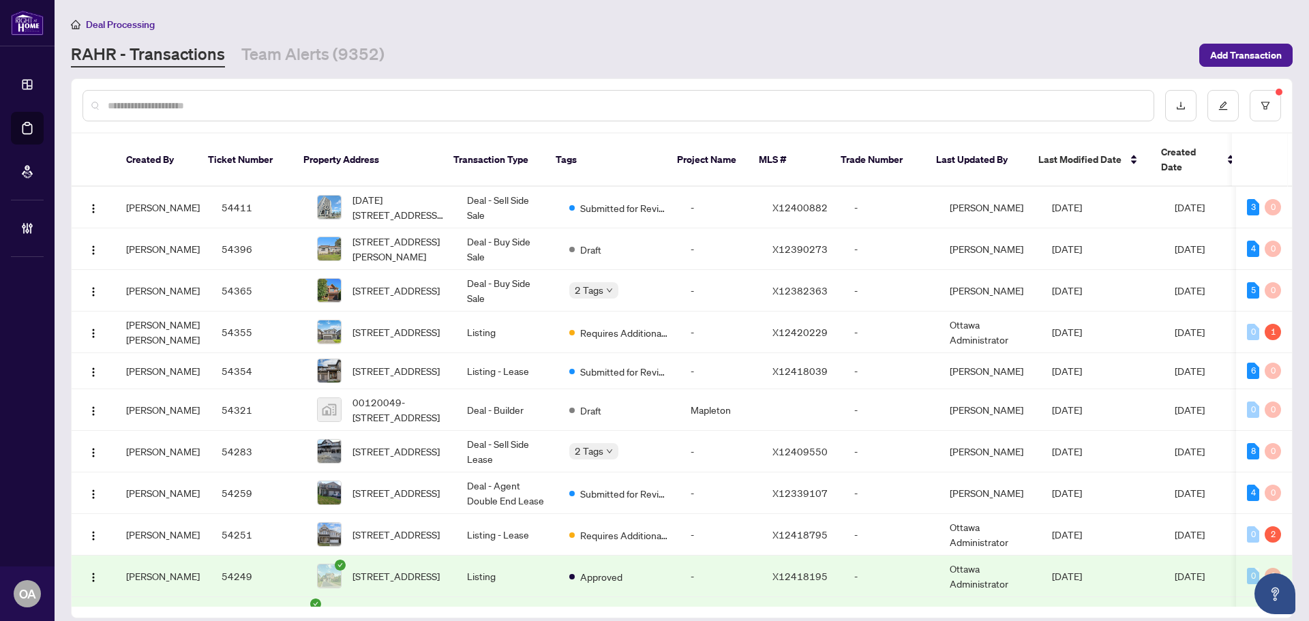 Image resolution: width=1309 pixels, height=621 pixels. I want to click on span: check-circle, so click(316, 604).